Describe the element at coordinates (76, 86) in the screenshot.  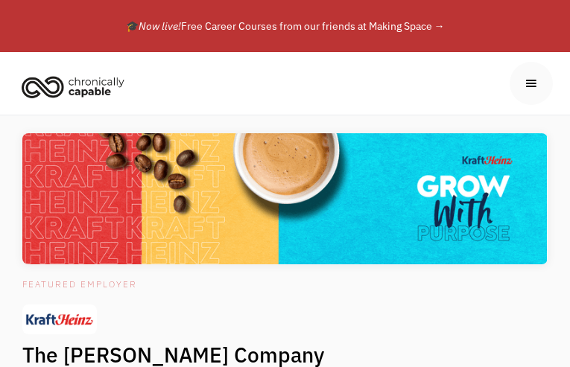
I see `a: home` at that location.